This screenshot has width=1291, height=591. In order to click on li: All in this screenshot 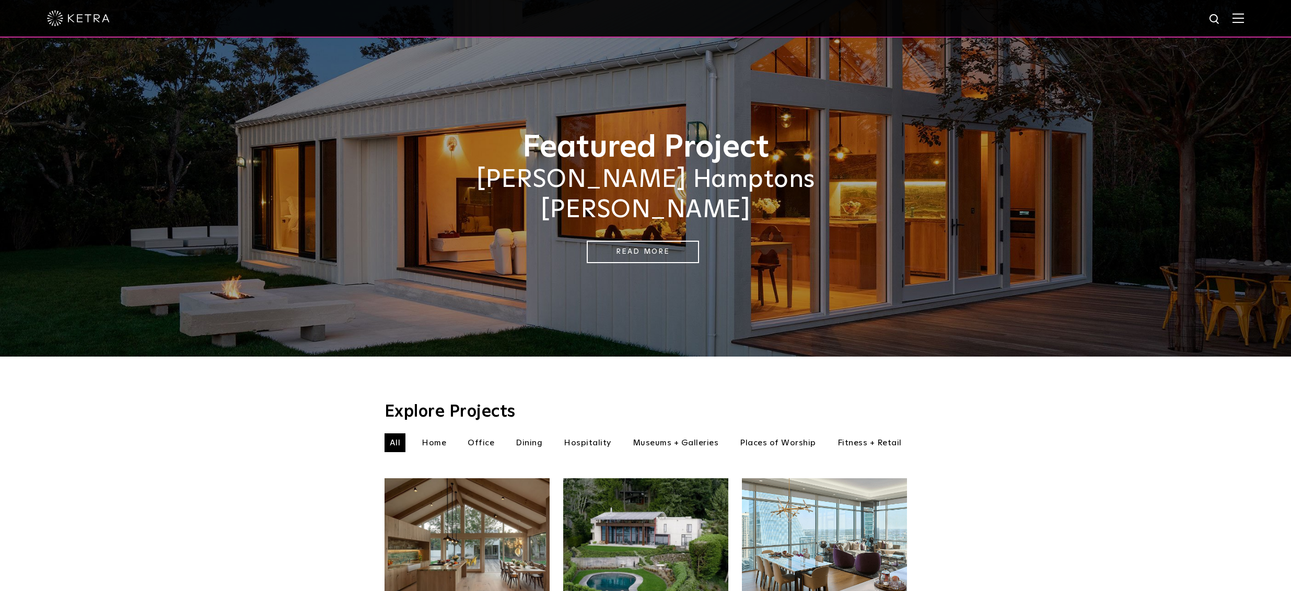, I will do `click(395, 443)`.